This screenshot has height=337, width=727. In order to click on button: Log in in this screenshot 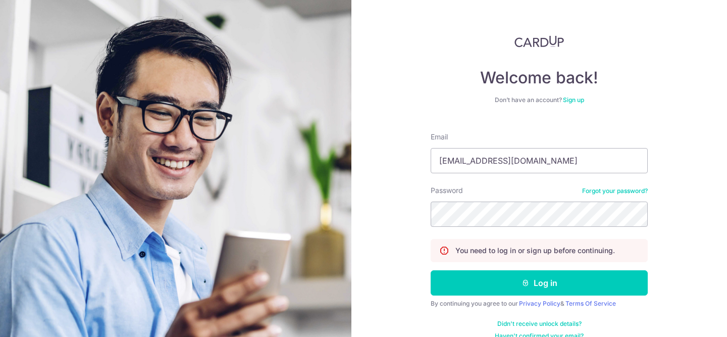, I will do `click(540, 283)`.